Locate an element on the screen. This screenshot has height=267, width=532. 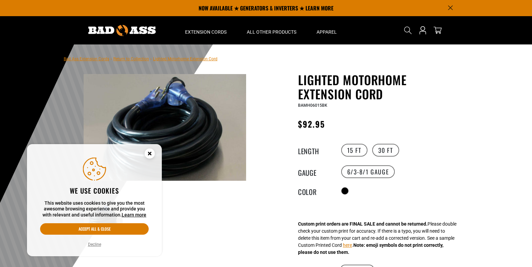
nav: breadcrumbs is located at coordinates (141, 59).